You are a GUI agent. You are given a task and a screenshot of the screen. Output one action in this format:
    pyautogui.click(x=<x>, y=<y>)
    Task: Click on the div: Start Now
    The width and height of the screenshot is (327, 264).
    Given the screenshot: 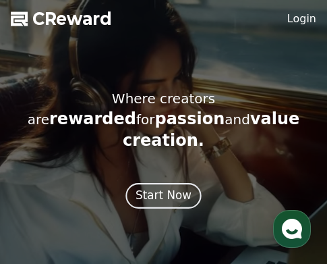 What is the action you would take?
    pyautogui.click(x=163, y=195)
    